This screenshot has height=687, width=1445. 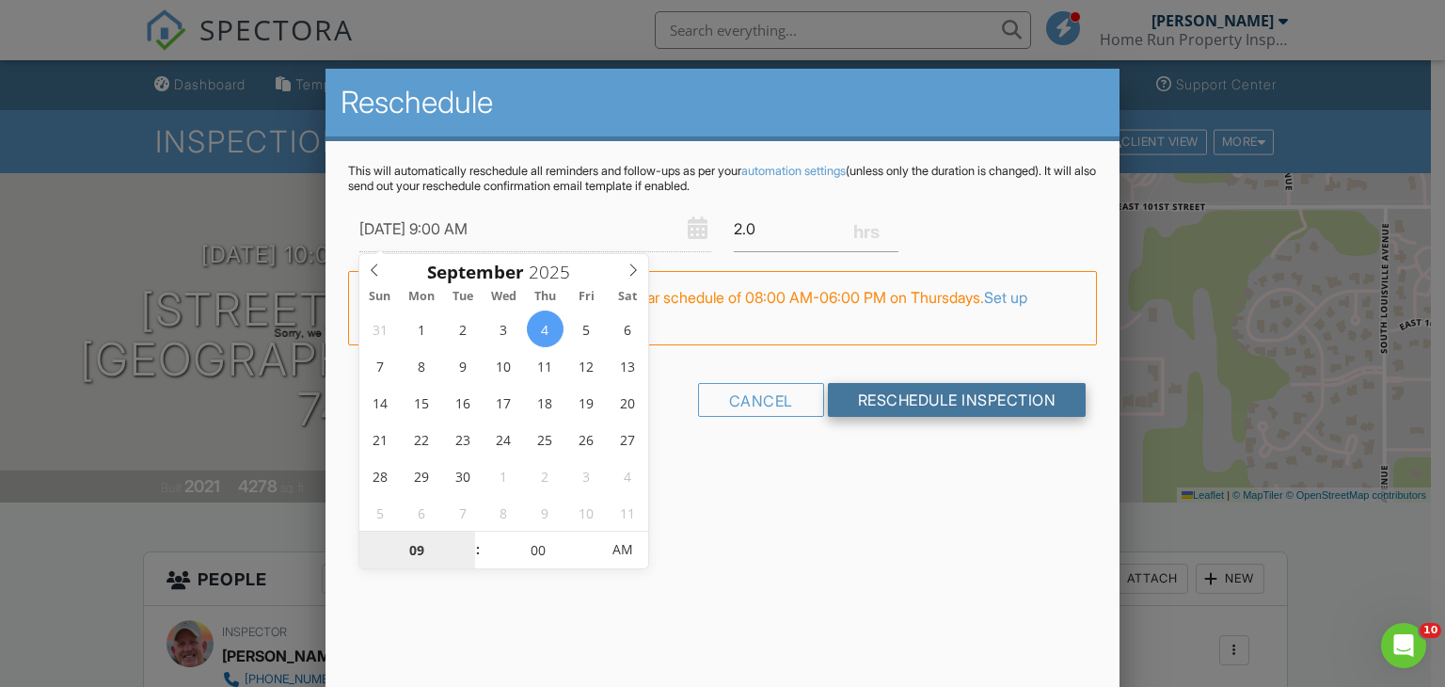 I want to click on span: September 2, 2025, so click(x=462, y=328).